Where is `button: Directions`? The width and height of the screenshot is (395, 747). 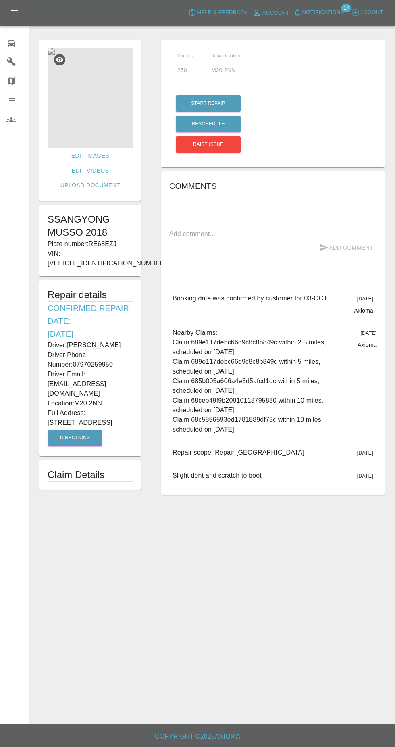 button: Directions is located at coordinates (75, 437).